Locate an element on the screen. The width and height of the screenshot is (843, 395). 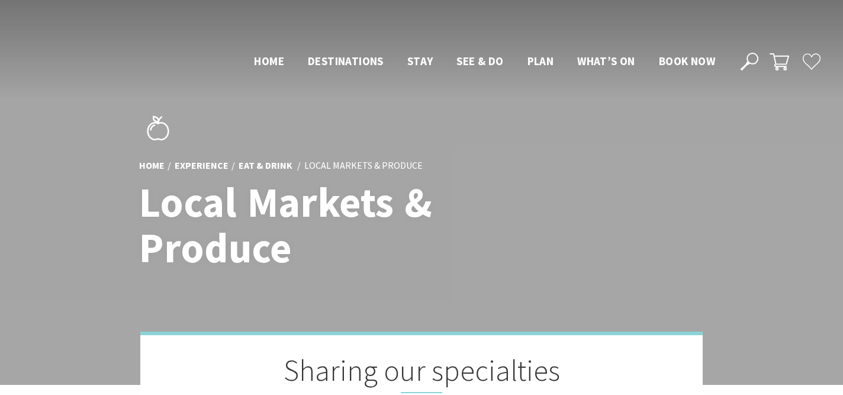
span: Plan is located at coordinates (541, 61).